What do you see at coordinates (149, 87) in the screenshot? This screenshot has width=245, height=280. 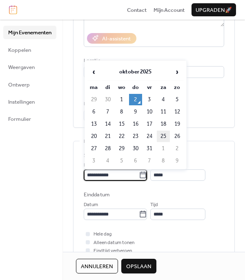 I see `th: vr` at bounding box center [149, 87].